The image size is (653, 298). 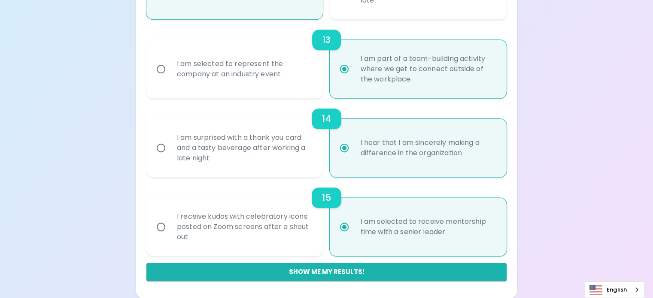 What do you see at coordinates (427, 148) in the screenshot?
I see `div: I hear that I am sincerely making a difference in the organization` at bounding box center [427, 148].